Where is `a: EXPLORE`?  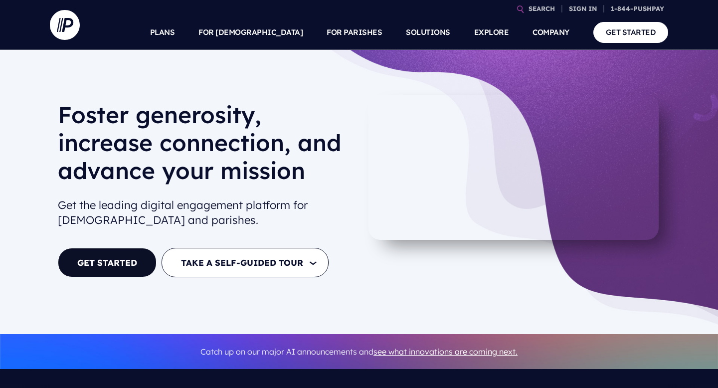 a: EXPLORE is located at coordinates (492, 32).